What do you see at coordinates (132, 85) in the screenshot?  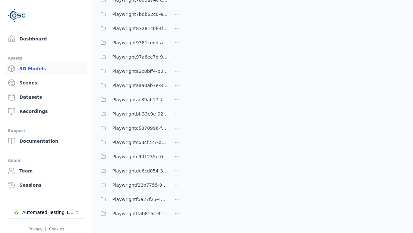 I see `button: Playwrightaaa0ab7e-8b4b-4e11-b577-af0a429b69ce` at bounding box center [132, 85].